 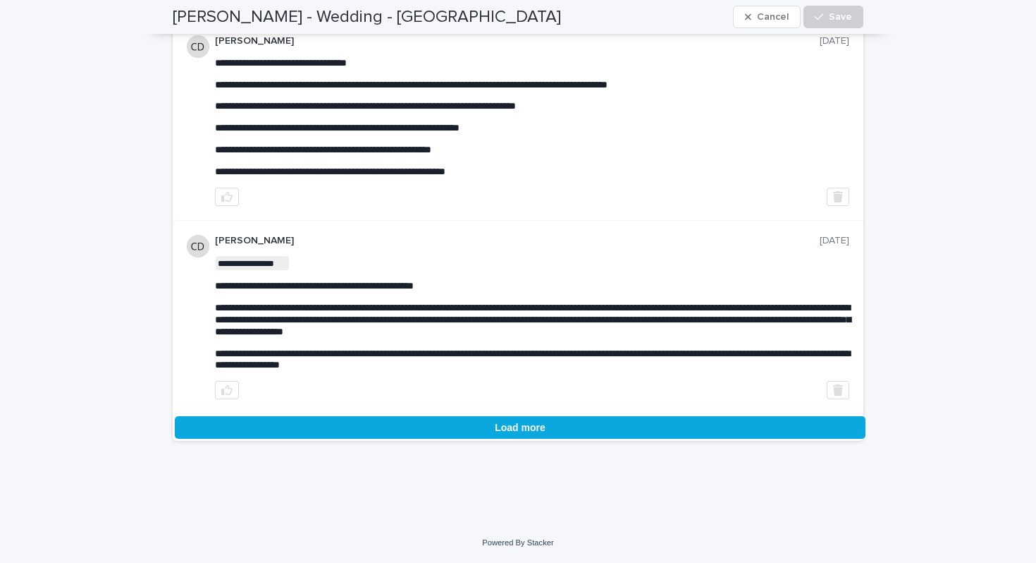 I want to click on a: Powered By Stacker, so click(x=517, y=542).